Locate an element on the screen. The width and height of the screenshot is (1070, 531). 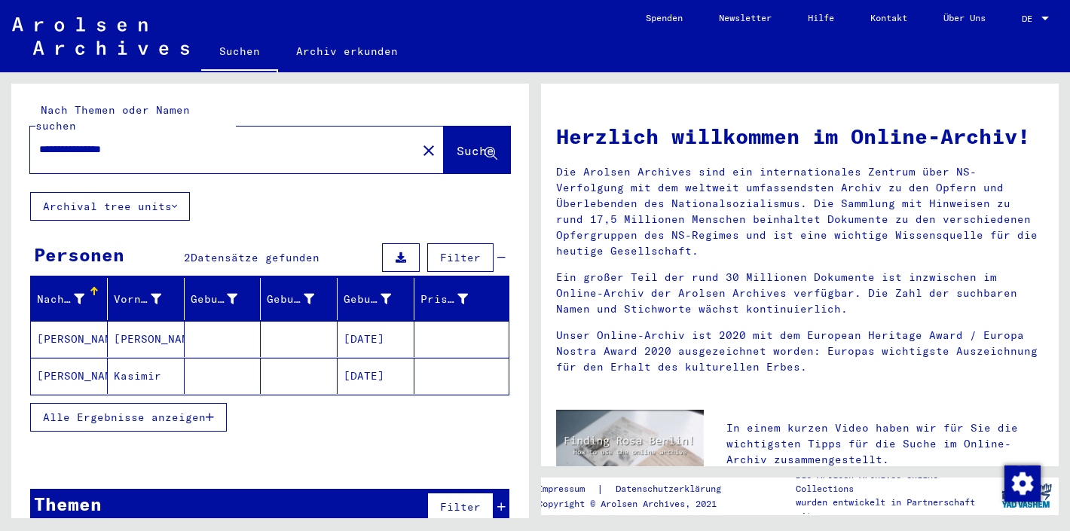
a: Suchen is located at coordinates (240, 53).